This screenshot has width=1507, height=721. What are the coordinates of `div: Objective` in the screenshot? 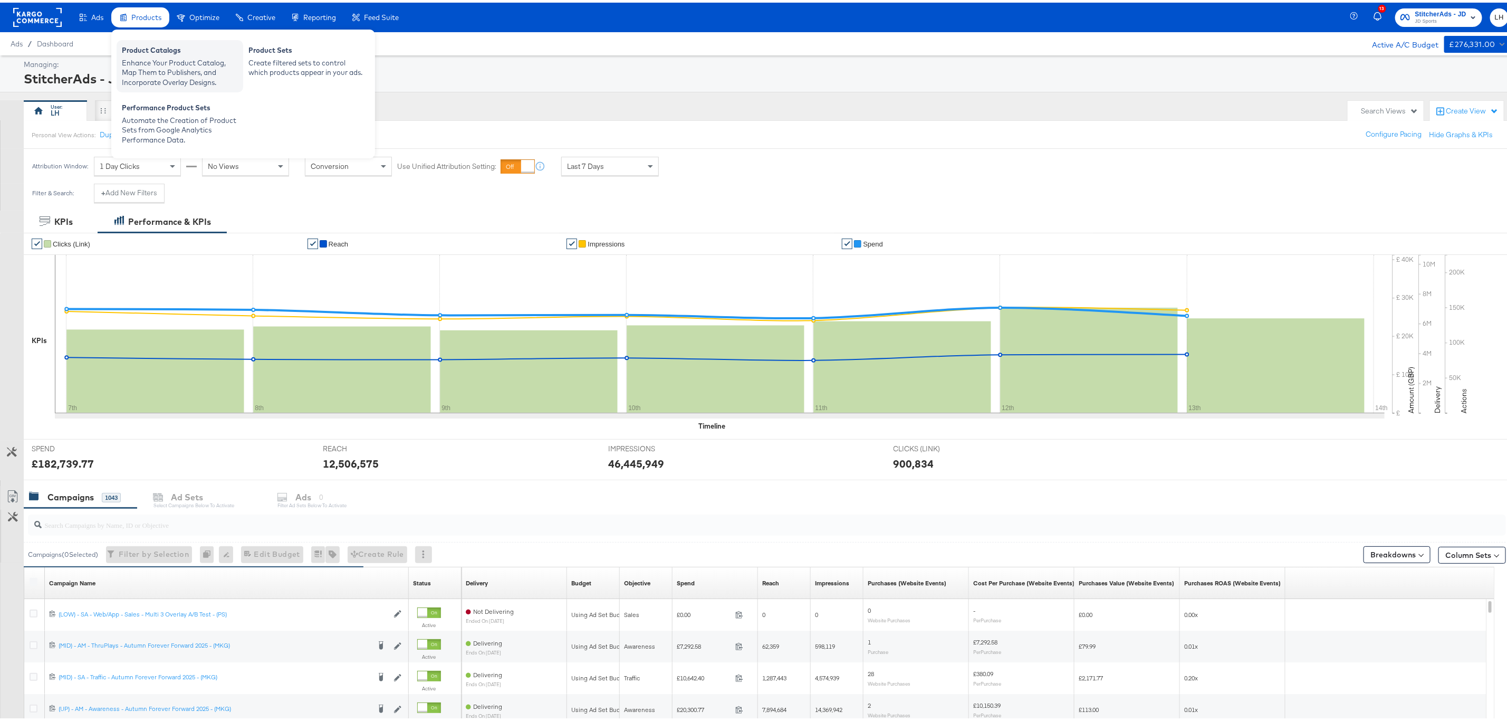 It's located at (637, 580).